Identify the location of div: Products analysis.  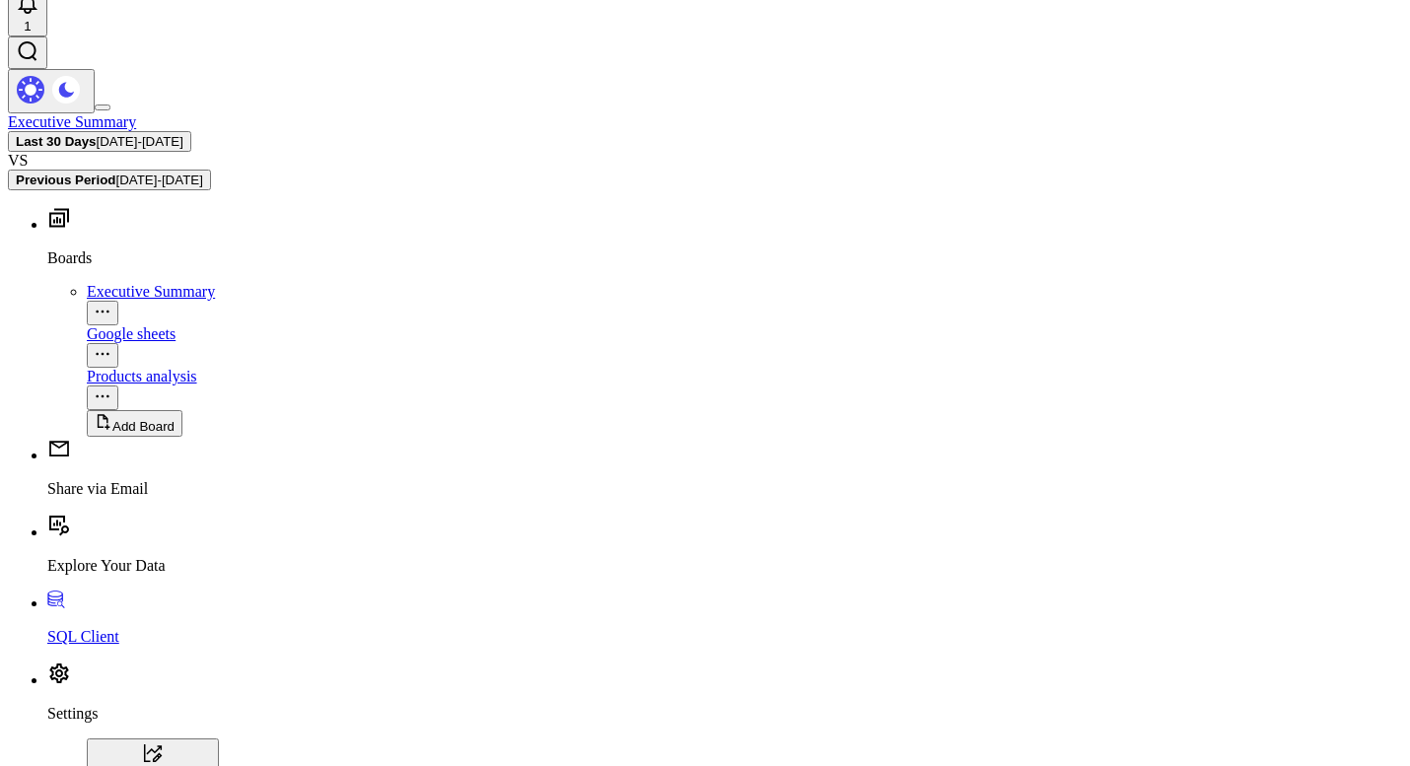
(744, 377).